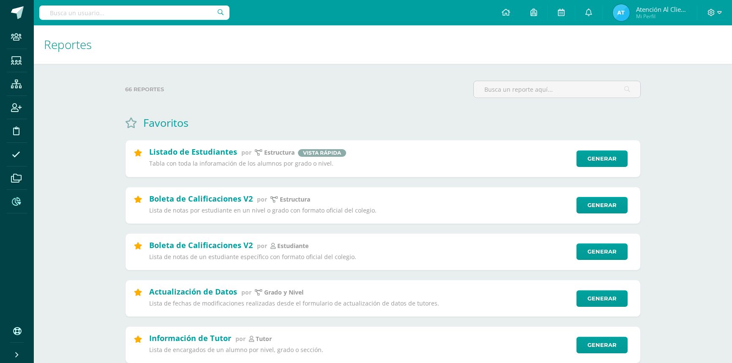  What do you see at coordinates (264, 339) in the screenshot?
I see `p: Tutor` at bounding box center [264, 339].